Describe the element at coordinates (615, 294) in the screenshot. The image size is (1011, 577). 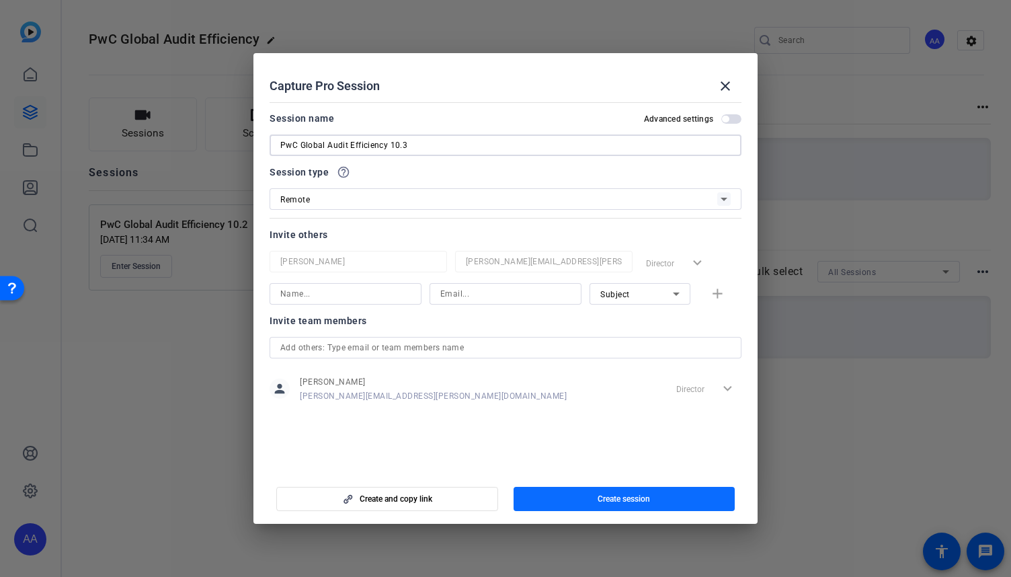
I see `span: Subject` at that location.